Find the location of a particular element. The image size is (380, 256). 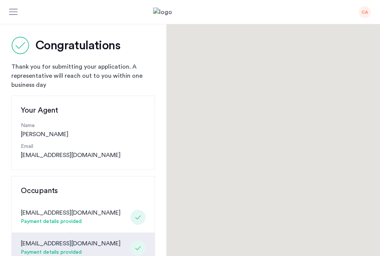

a: Cazamio logo is located at coordinates (190, 12).